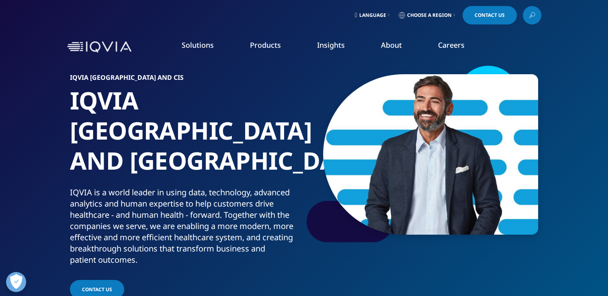 This screenshot has width=608, height=296. Describe the element at coordinates (331, 45) in the screenshot. I see `a: Insights` at that location.